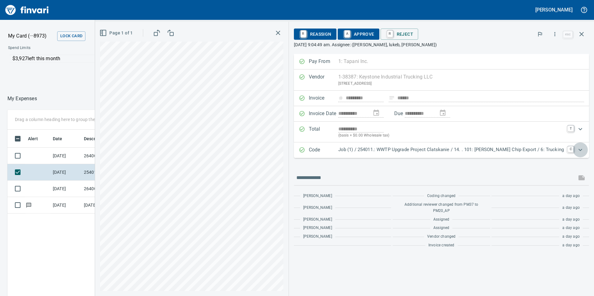 The width and height of the screenshot is (594, 296). What do you see at coordinates (582, 178) in the screenshot?
I see `span: This records your message into the invoice and notifies anyone mentioned` at bounding box center [582, 178].